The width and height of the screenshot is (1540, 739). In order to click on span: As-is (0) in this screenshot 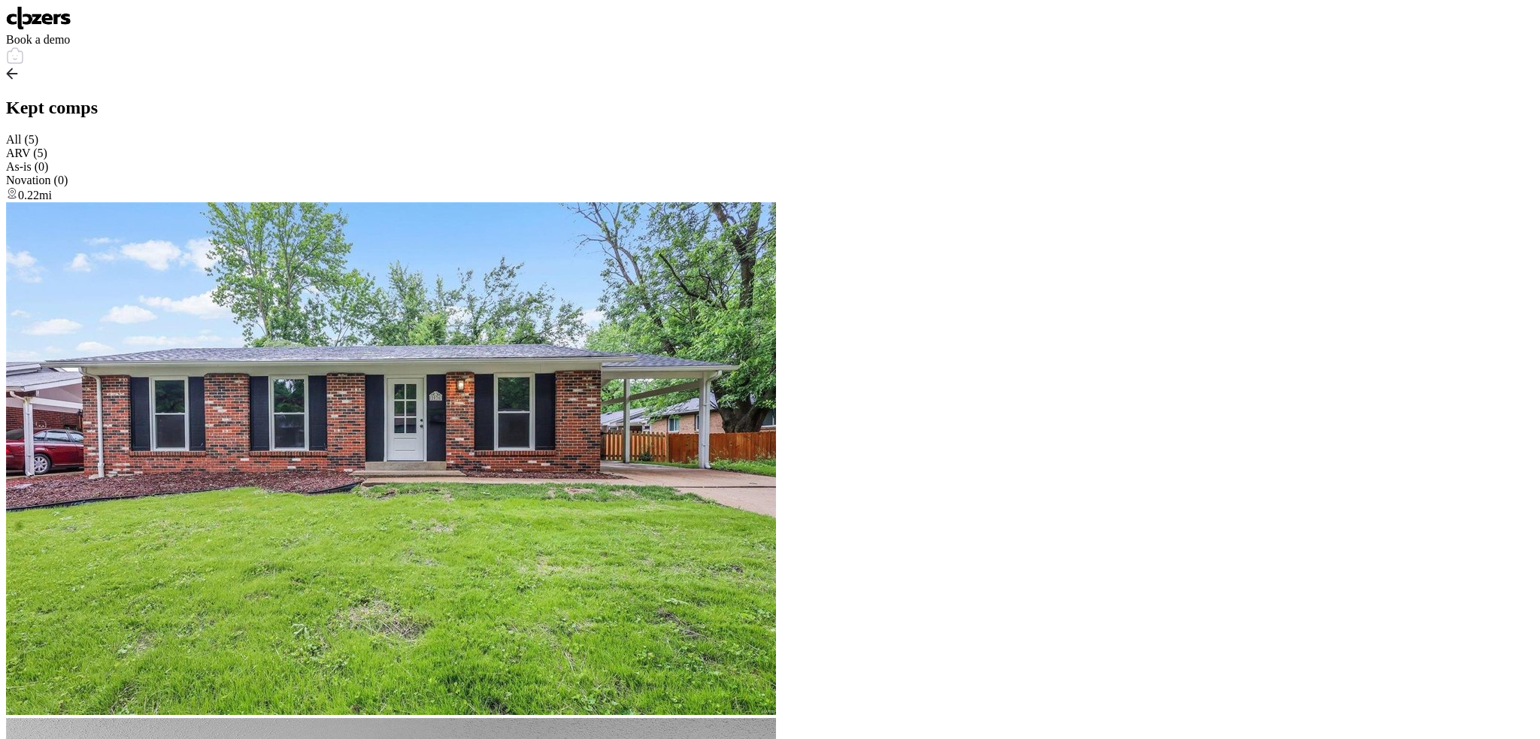, I will do `click(27, 166)`.